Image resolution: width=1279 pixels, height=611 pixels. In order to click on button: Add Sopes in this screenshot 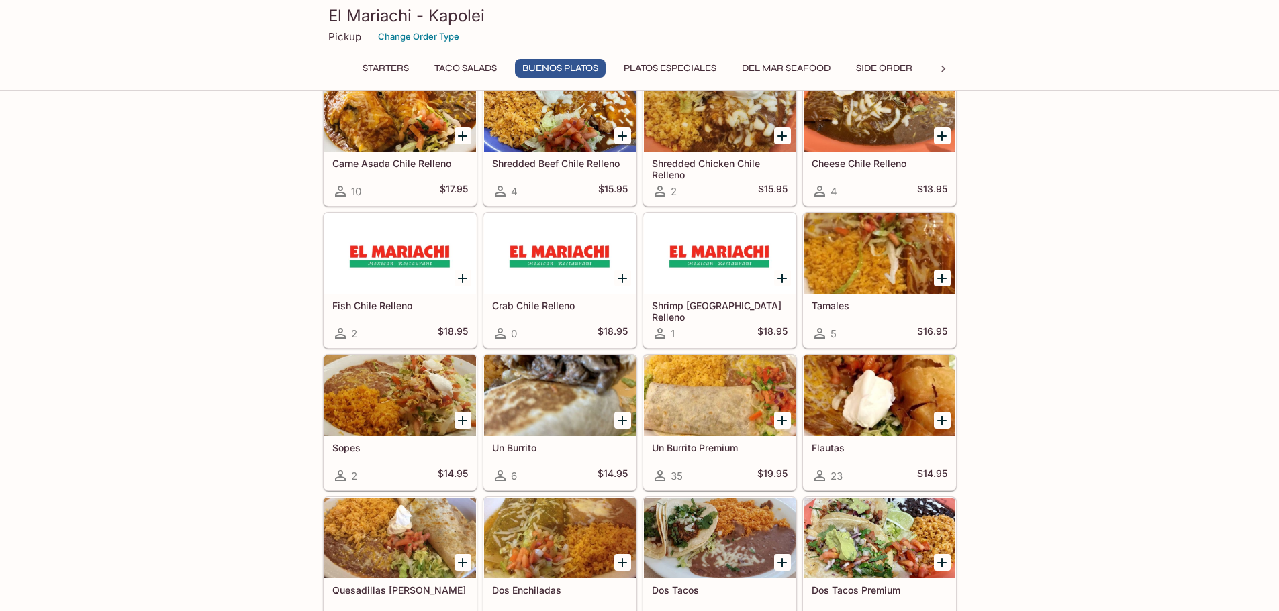, I will do `click(462, 420)`.